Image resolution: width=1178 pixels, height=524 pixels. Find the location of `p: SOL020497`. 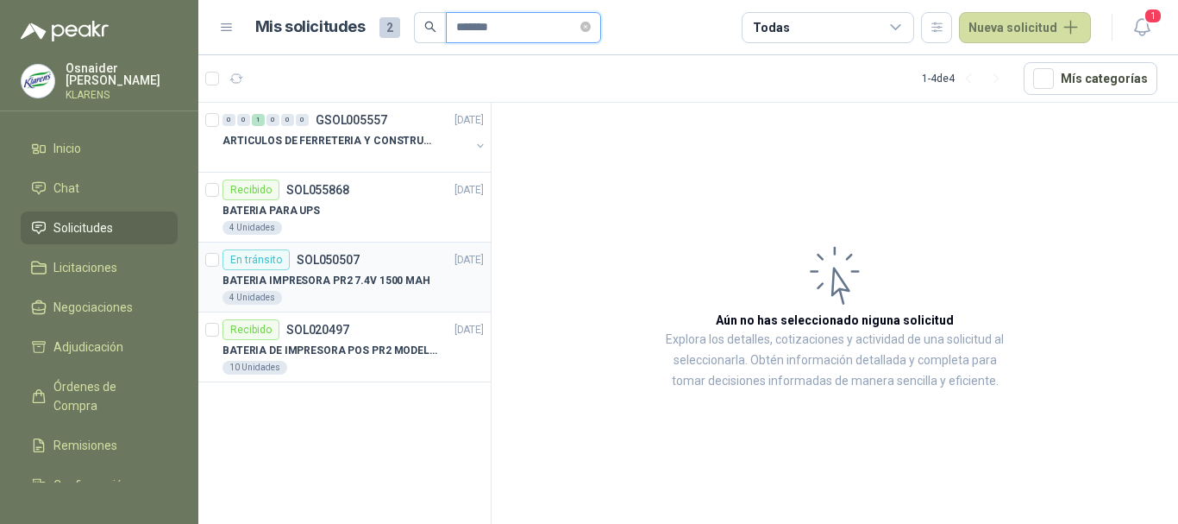

p: SOL020497 is located at coordinates (317, 330).